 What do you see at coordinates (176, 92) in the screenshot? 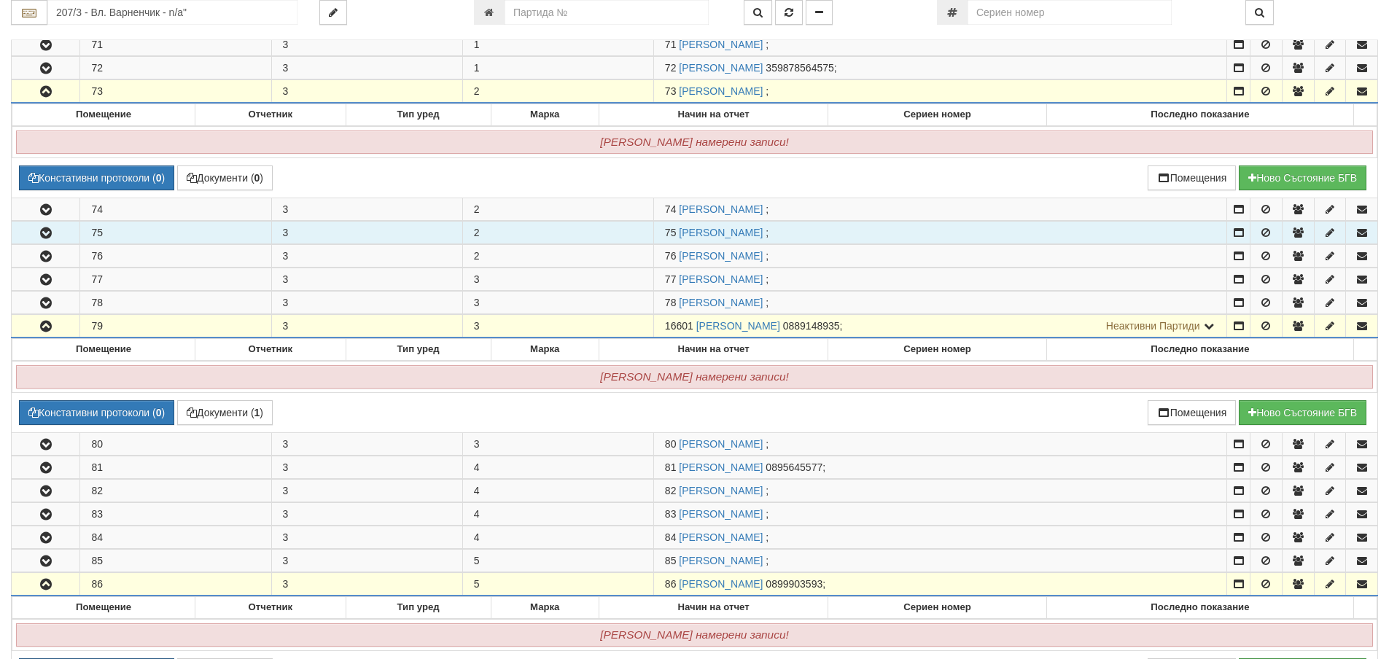
I see `td: 73` at bounding box center [176, 92].